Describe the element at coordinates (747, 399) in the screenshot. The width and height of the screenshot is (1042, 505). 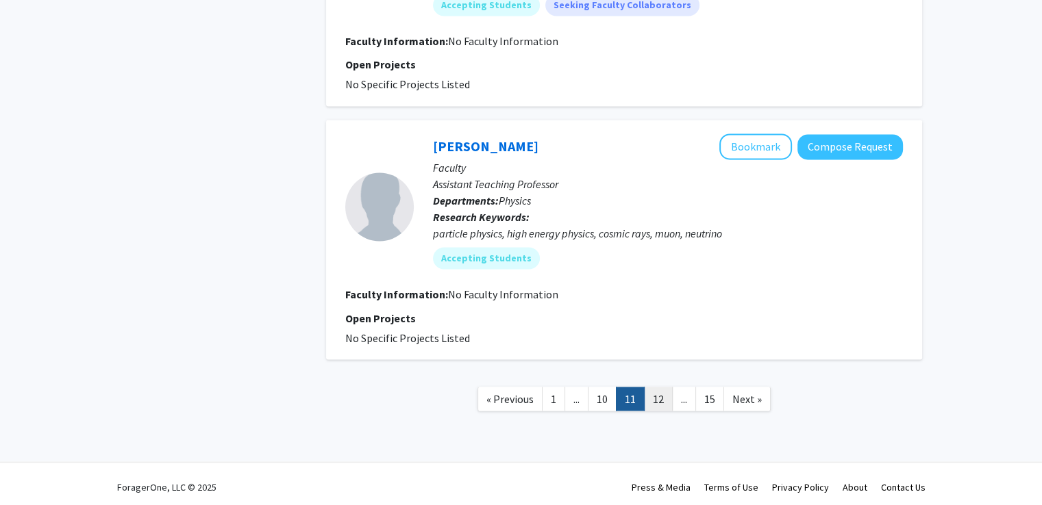
I see `a: Next` at that location.